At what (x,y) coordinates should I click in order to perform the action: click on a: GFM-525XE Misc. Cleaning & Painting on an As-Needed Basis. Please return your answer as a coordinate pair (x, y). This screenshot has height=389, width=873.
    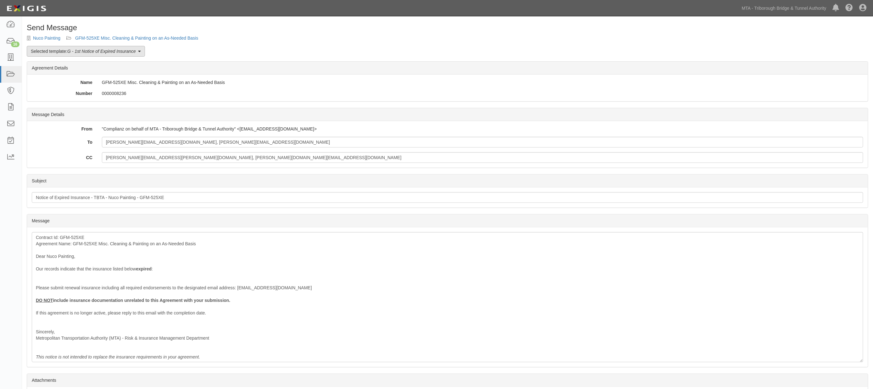
    Looking at the image, I should click on (136, 38).